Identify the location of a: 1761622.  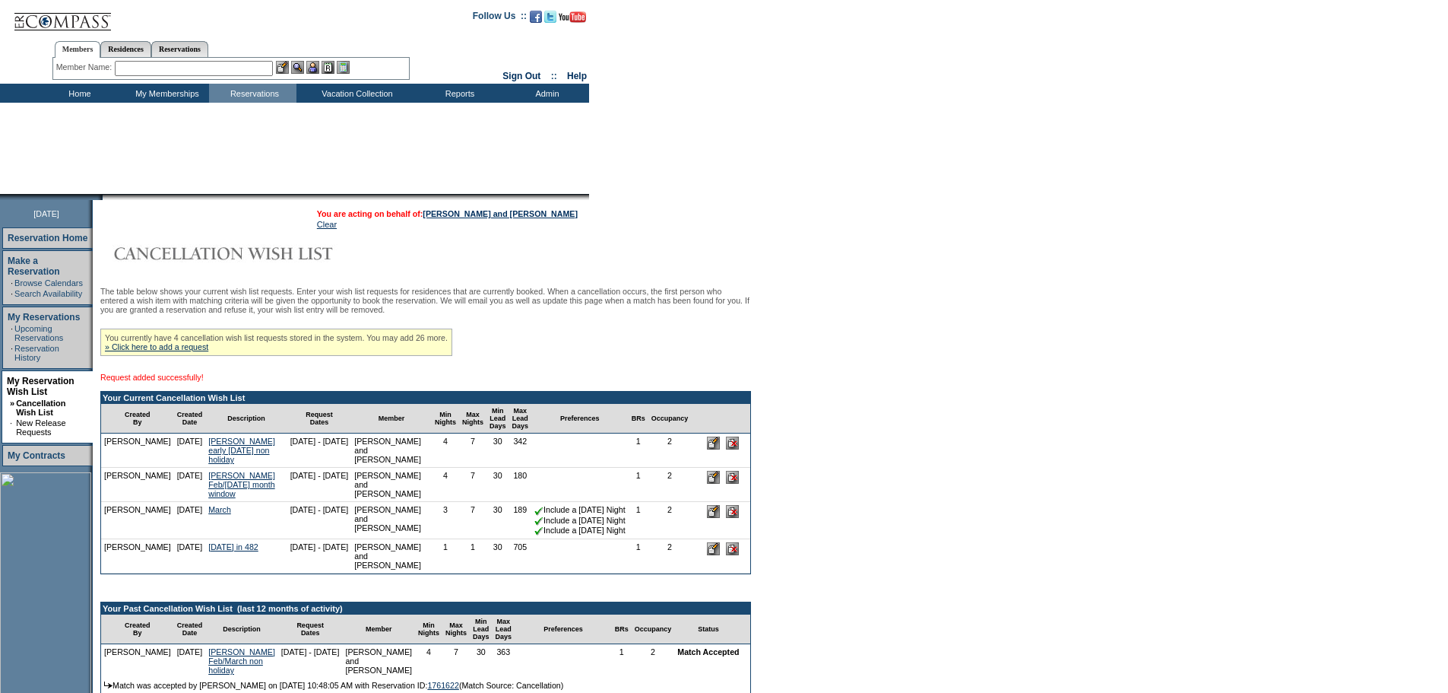
(443, 685).